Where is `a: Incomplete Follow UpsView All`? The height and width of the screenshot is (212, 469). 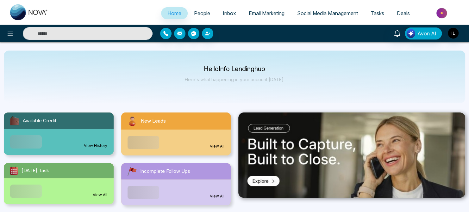
a: Incomplete Follow UpsView All is located at coordinates (176, 184).